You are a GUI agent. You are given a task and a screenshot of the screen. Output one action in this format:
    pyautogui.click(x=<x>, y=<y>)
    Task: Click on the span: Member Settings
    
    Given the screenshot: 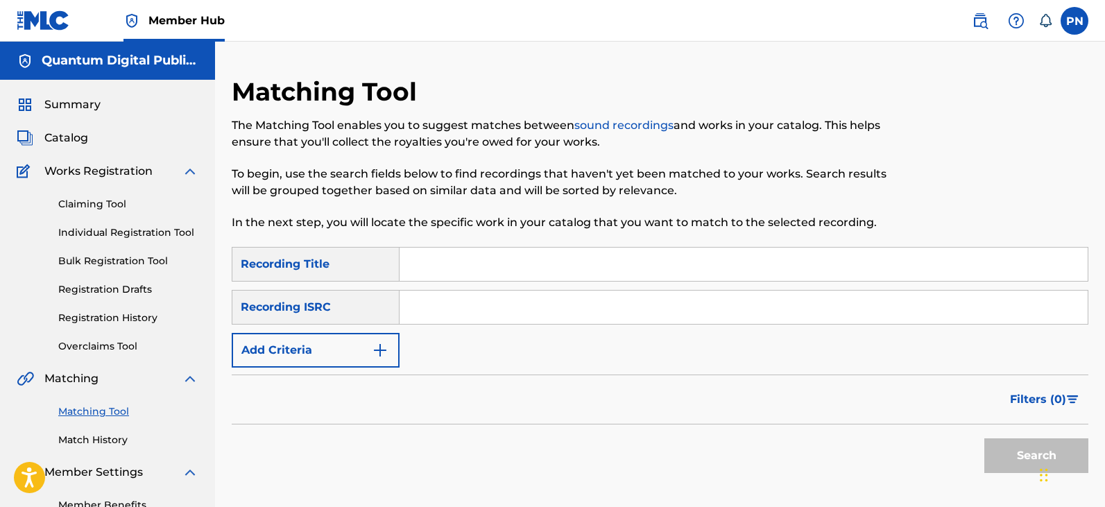 What is the action you would take?
    pyautogui.click(x=94, y=472)
    